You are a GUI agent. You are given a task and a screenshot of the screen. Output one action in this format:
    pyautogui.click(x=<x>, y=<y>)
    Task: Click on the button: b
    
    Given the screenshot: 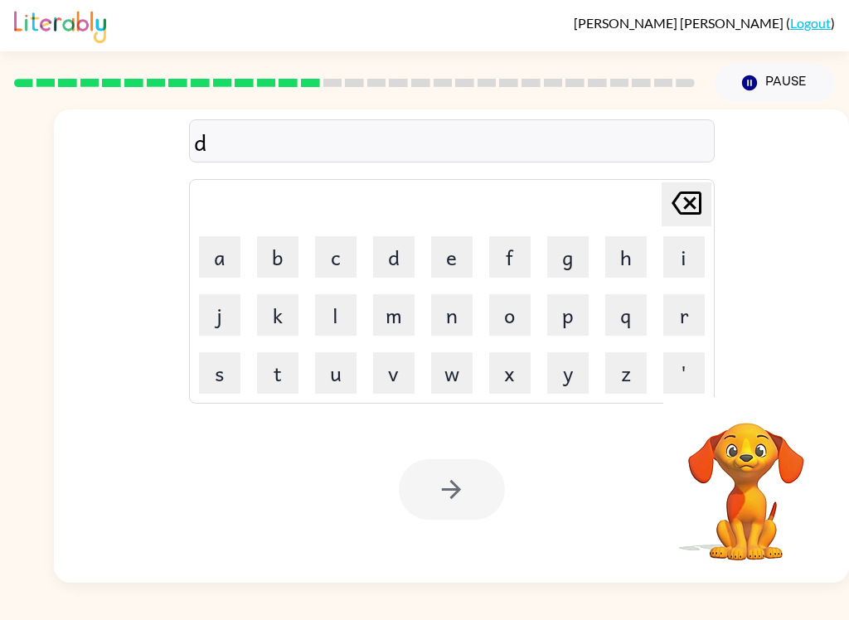 What is the action you would take?
    pyautogui.click(x=278, y=257)
    